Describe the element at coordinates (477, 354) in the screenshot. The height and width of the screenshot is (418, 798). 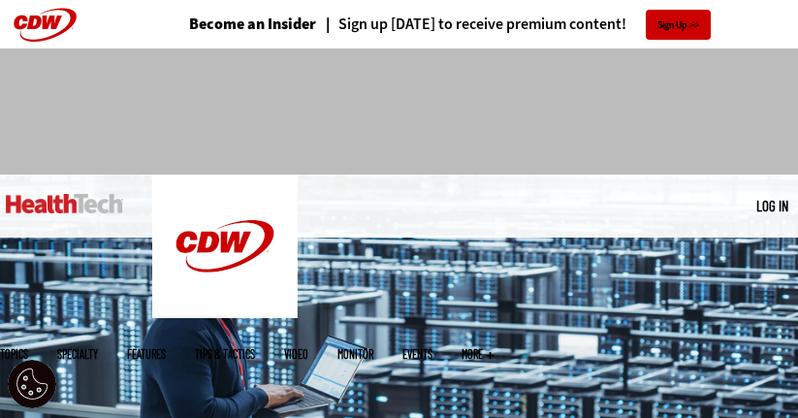
I see `span: More` at that location.